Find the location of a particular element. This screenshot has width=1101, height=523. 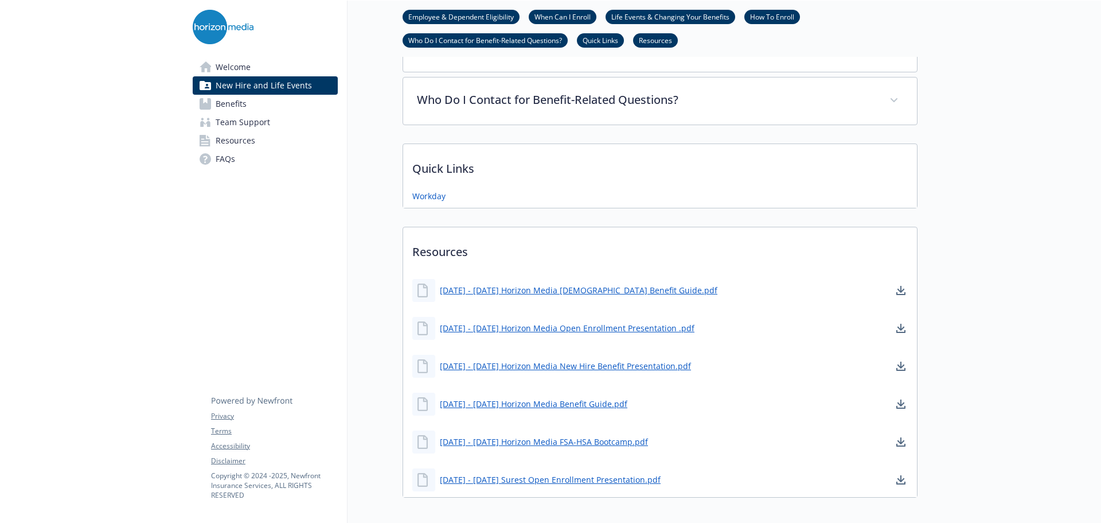

a: Terms is located at coordinates (274, 431).